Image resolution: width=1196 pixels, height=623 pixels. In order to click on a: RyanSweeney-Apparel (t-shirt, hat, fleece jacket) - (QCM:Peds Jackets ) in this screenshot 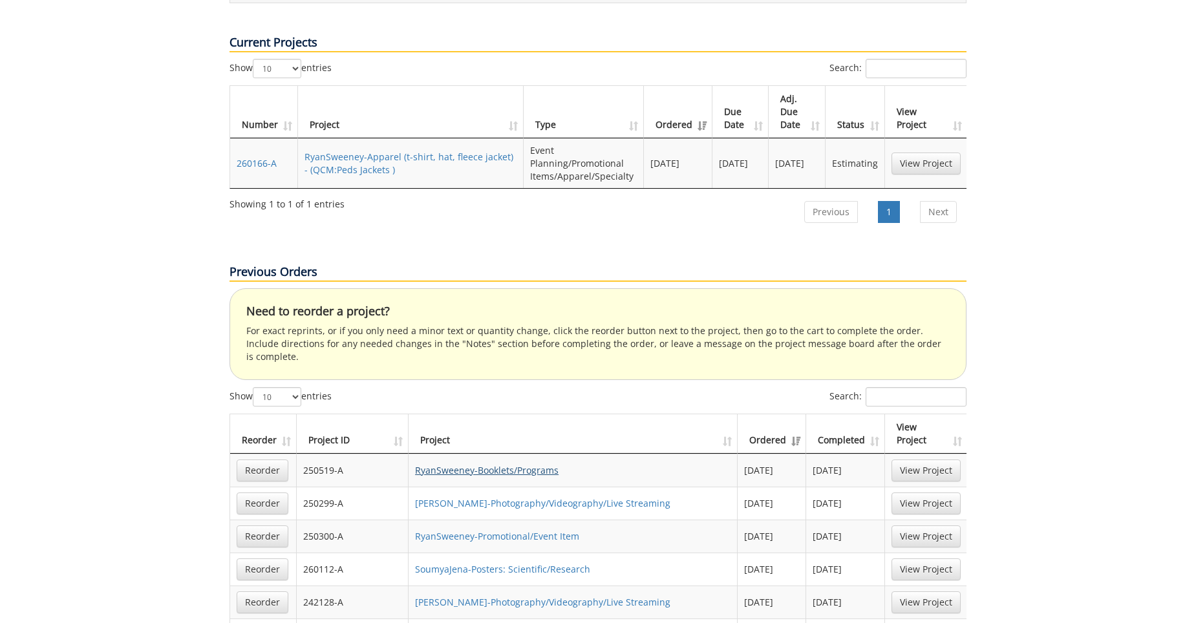, I will do `click(409, 163)`.